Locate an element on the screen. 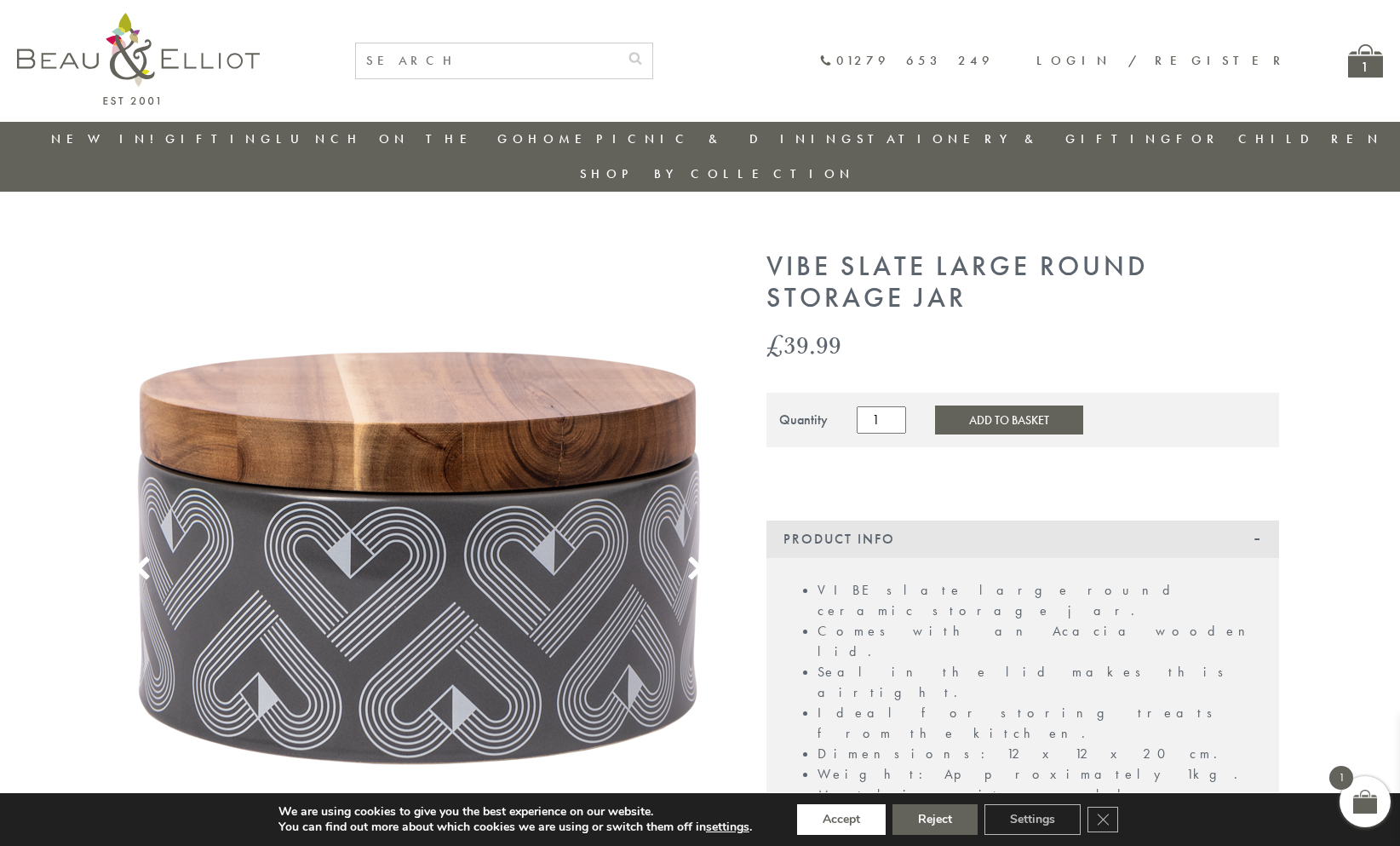  div: Product Info is located at coordinates (1023, 539).